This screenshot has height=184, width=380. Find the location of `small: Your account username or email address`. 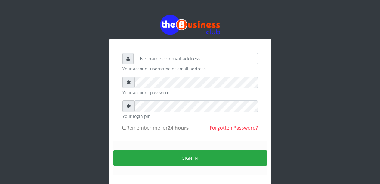

small: Your account username or email address is located at coordinates (190, 69).